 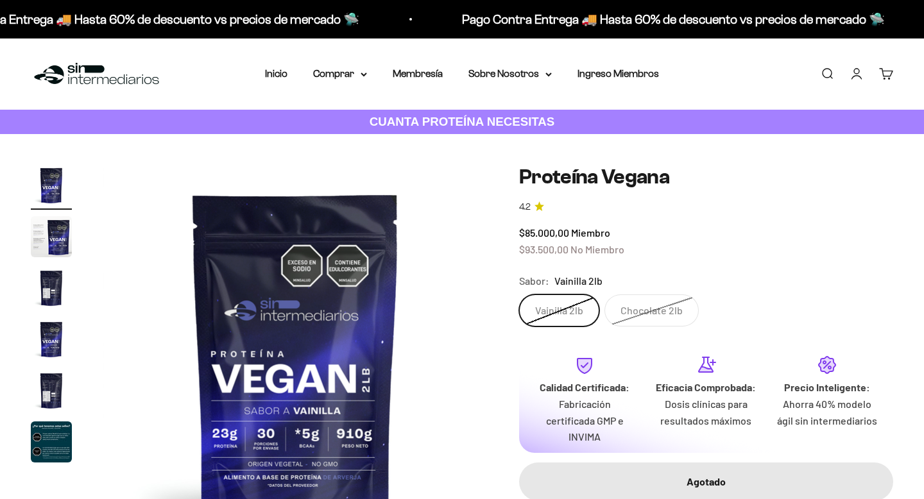 What do you see at coordinates (276, 73) in the screenshot?
I see `a: Inicio` at bounding box center [276, 73].